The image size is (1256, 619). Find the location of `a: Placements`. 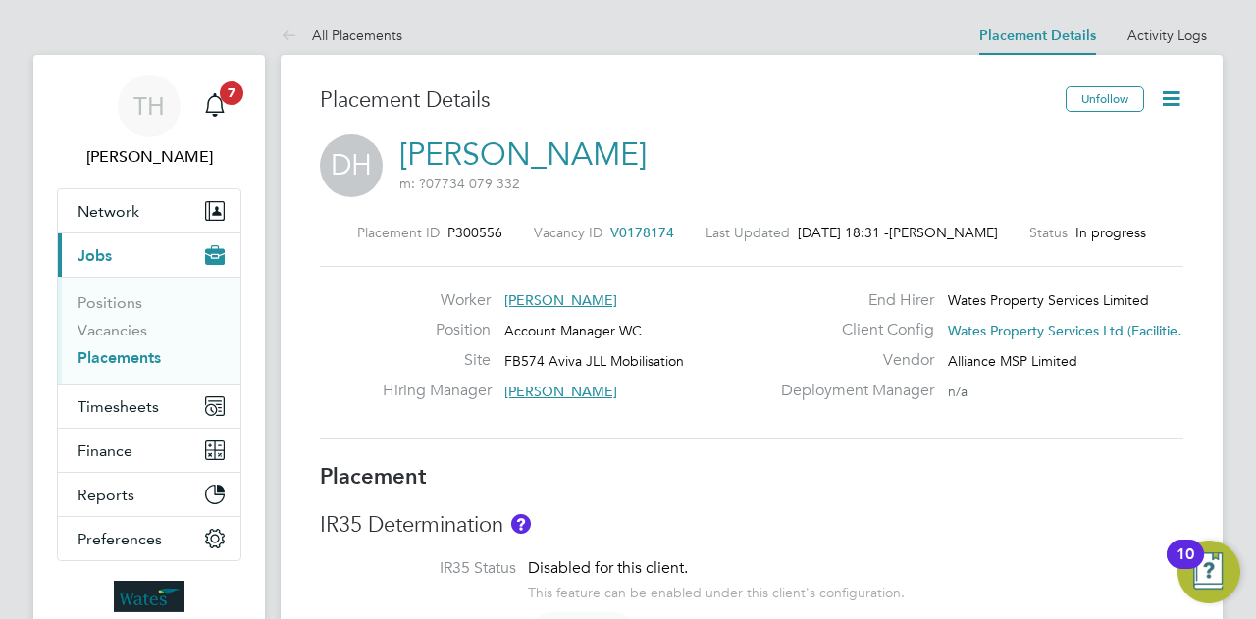

a: Placements is located at coordinates (119, 357).